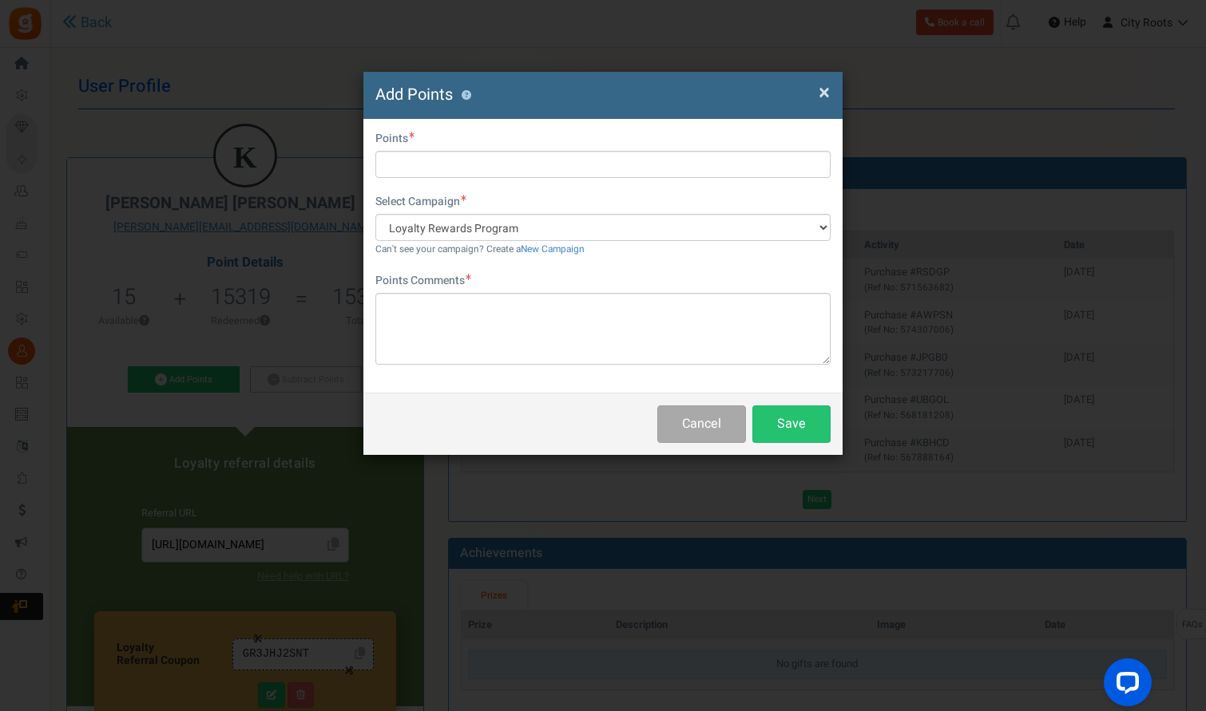 This screenshot has height=711, width=1206. I want to click on button: Cancel, so click(701, 424).